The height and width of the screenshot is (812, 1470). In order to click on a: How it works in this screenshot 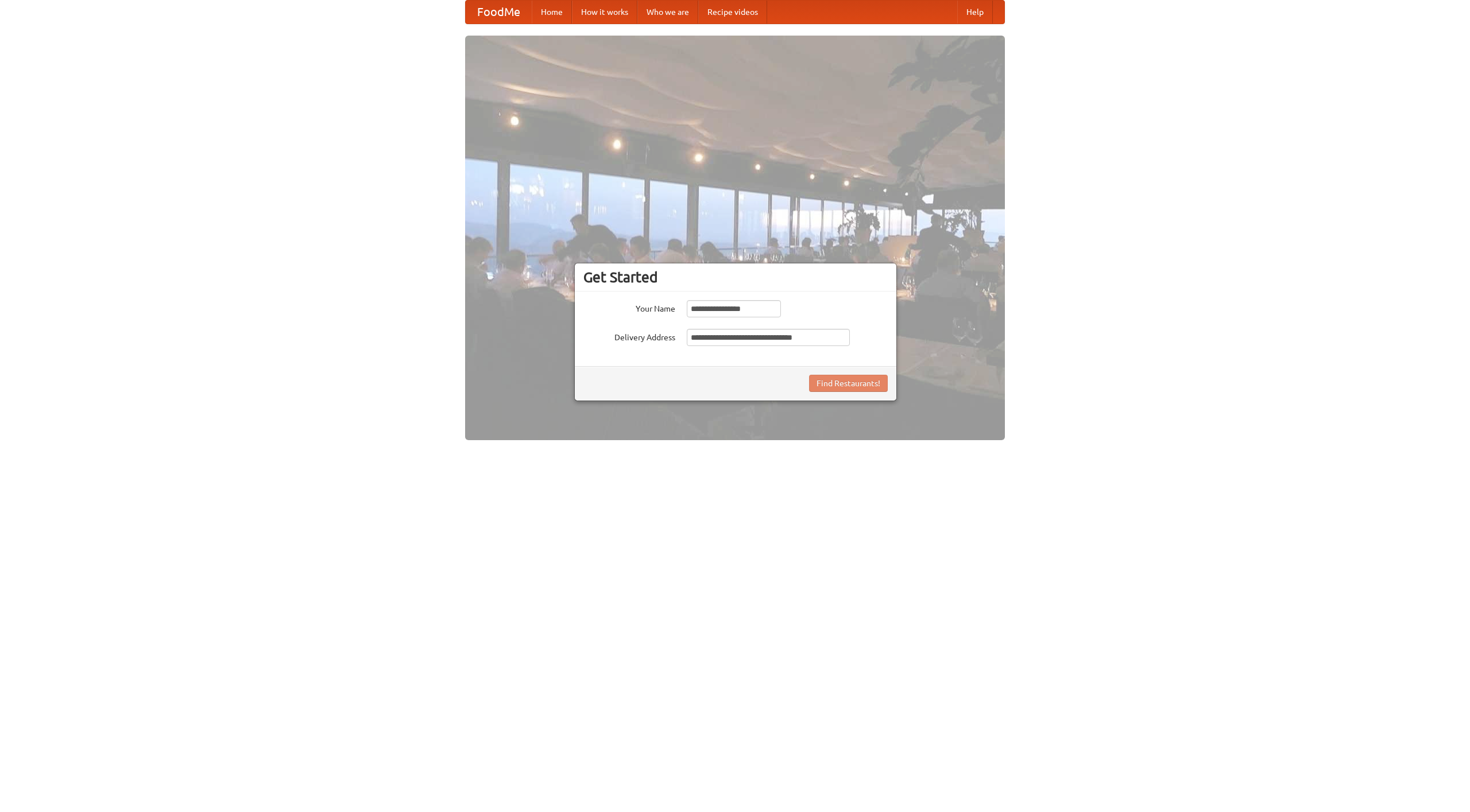, I will do `click(604, 13)`.